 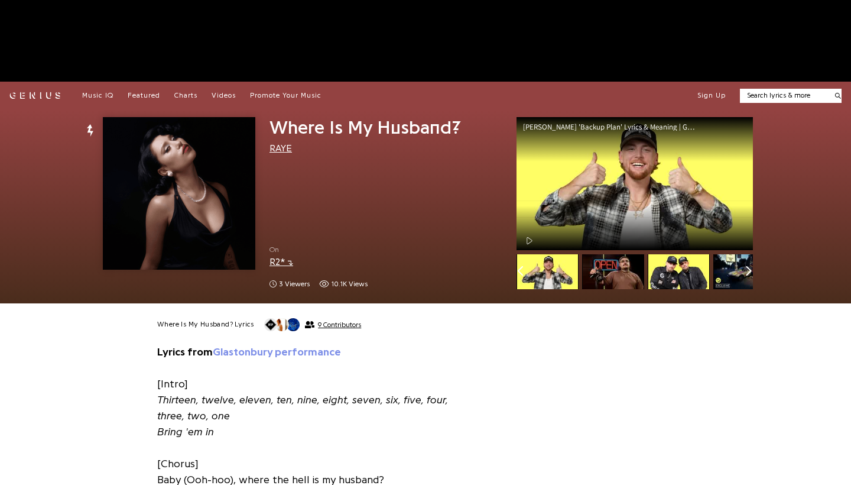 I want to click on a: Glastonbury performance, so click(x=277, y=352).